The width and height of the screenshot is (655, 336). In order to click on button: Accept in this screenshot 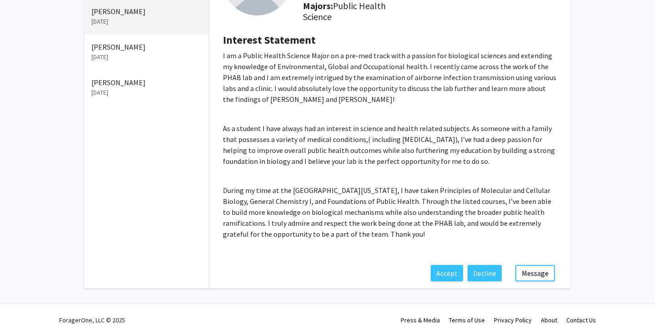, I will do `click(446, 273)`.